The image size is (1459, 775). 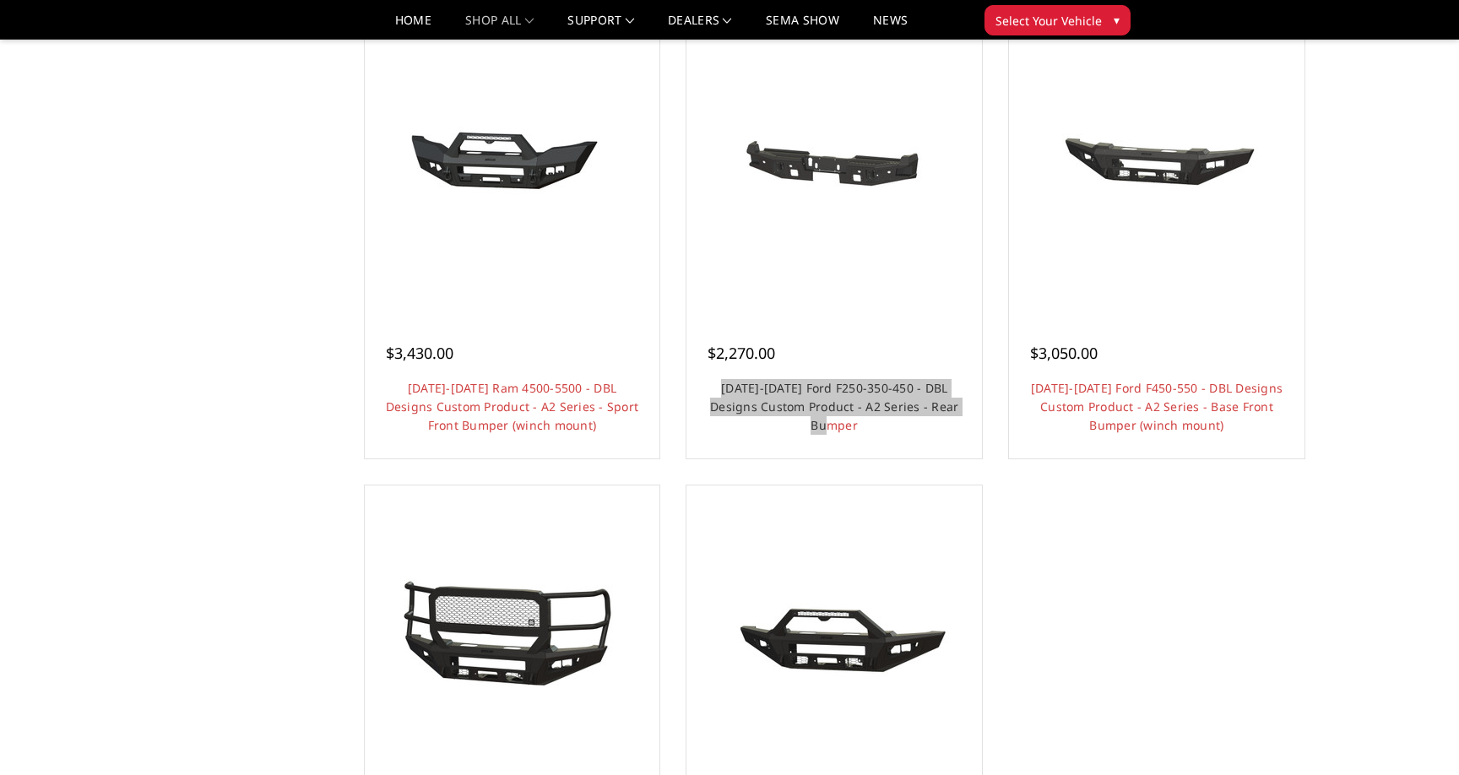 What do you see at coordinates (802, 26) in the screenshot?
I see `a: SEMA Show` at bounding box center [802, 26].